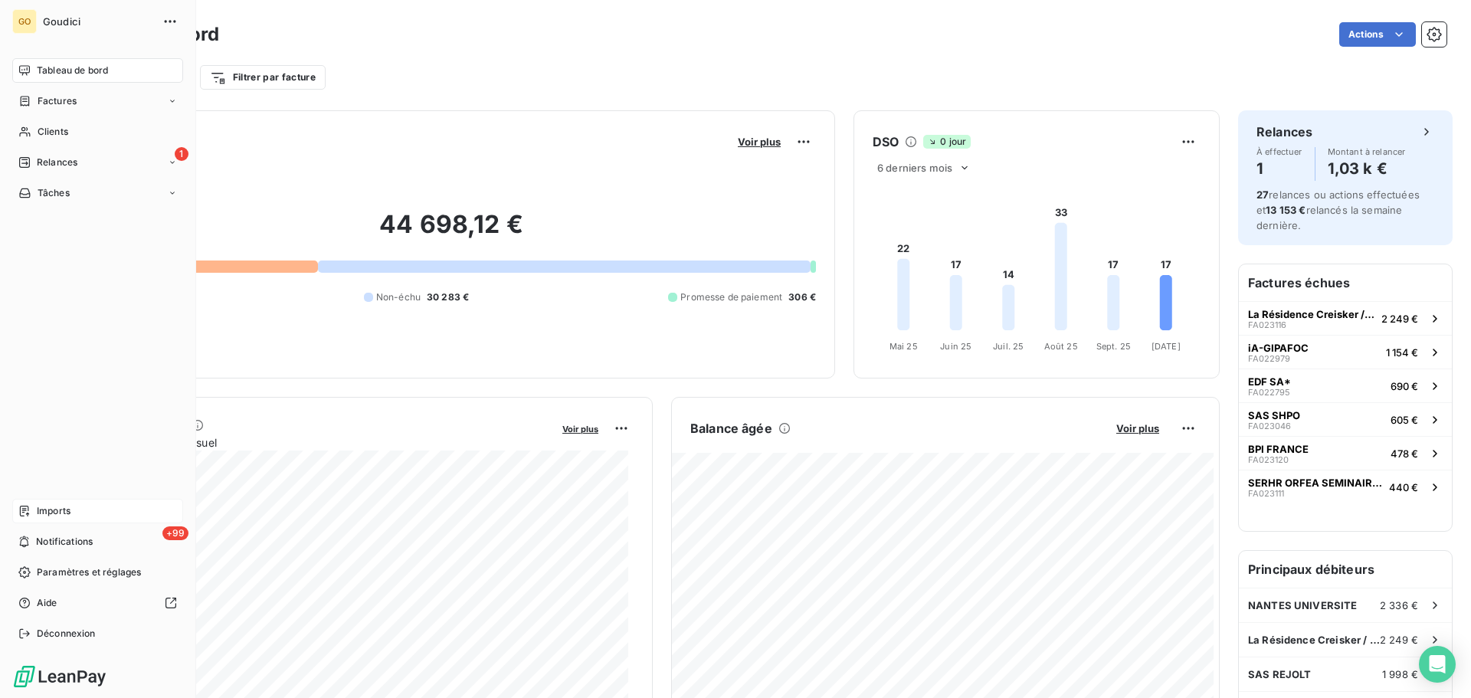  Describe the element at coordinates (1346, 385) in the screenshot. I see `button: EDF SA*FA022795690 €` at that location.